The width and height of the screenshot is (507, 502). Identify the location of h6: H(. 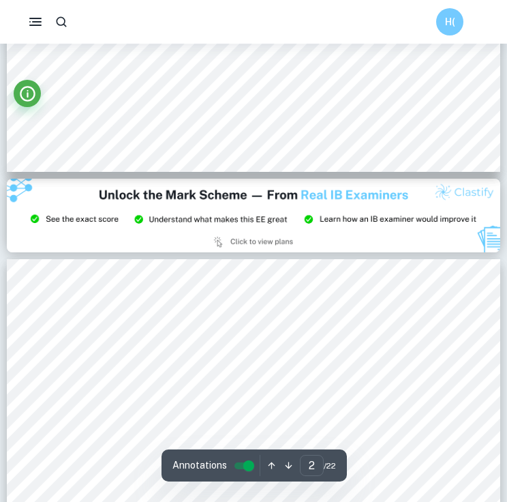
(450, 22).